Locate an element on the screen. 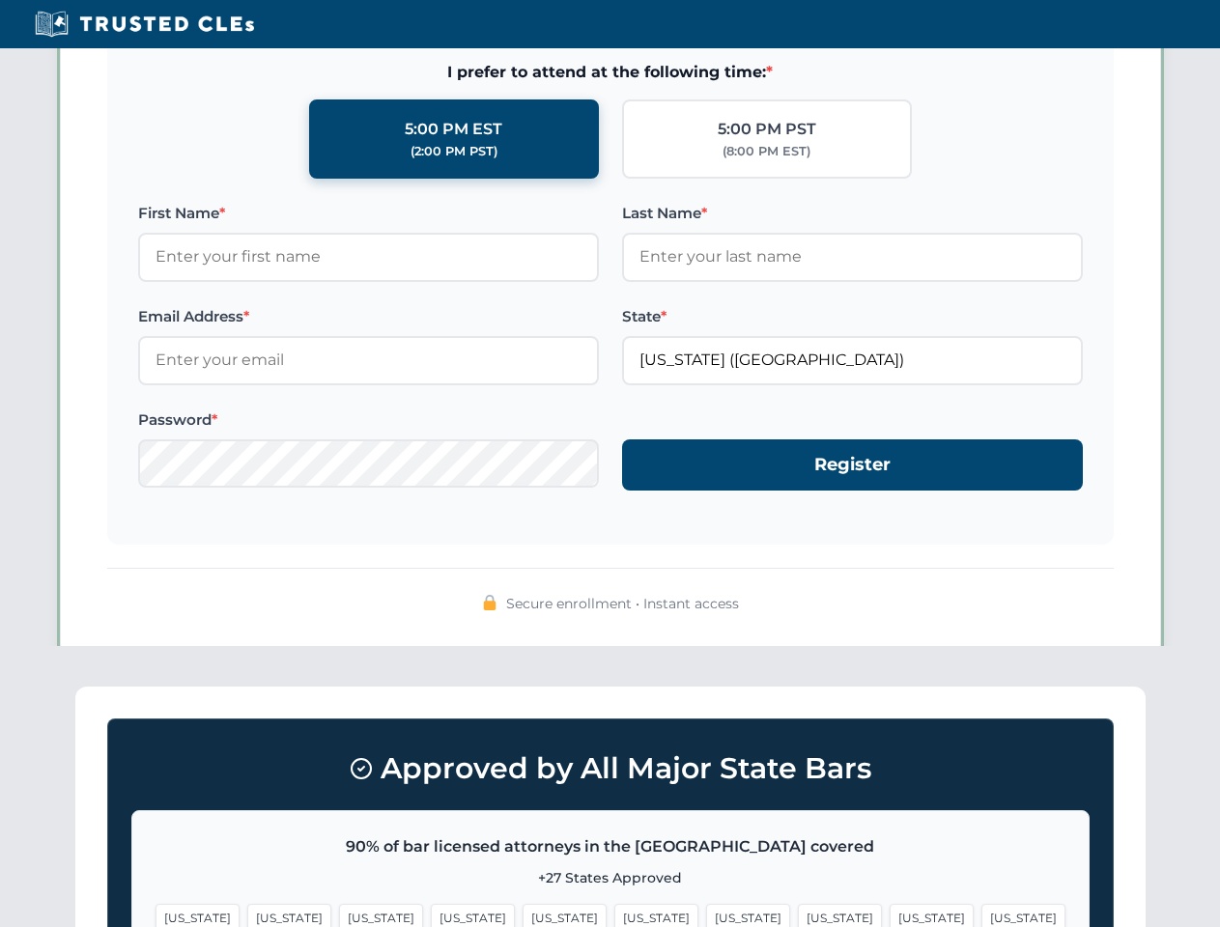 This screenshot has height=927, width=1220. span: Secure enrollment • Instant access is located at coordinates (622, 604).